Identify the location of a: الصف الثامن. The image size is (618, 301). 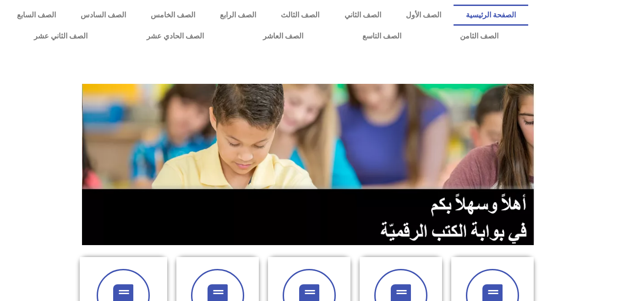
(479, 36).